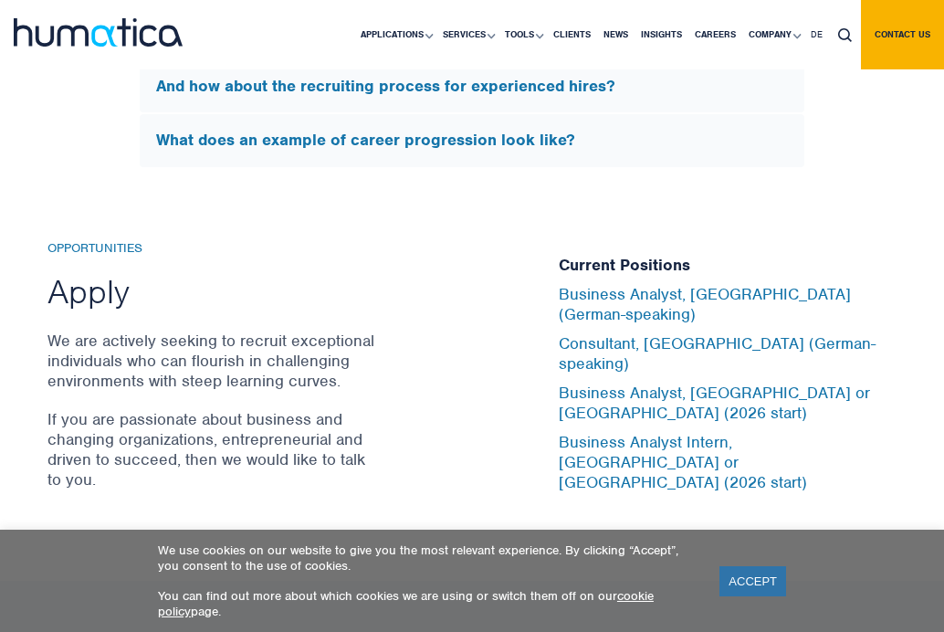 This screenshot has width=944, height=632. I want to click on h5: And how about the recruiting process for experienced hires?, so click(472, 87).